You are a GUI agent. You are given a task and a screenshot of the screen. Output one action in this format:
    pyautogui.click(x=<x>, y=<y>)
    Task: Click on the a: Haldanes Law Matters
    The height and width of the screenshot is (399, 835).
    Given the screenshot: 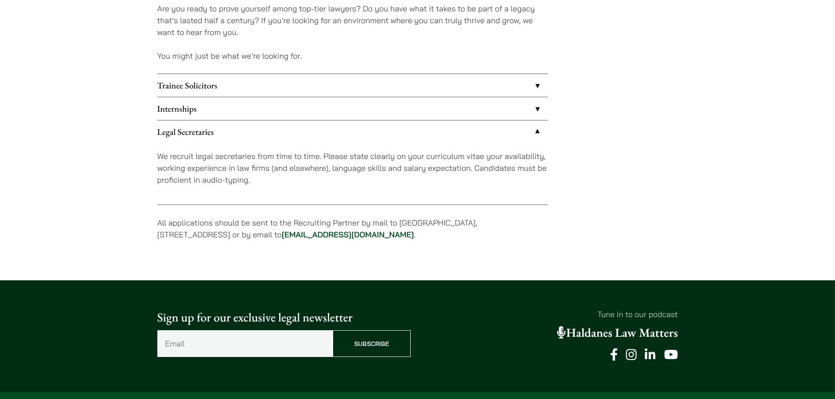 What is the action you would take?
    pyautogui.click(x=617, y=333)
    